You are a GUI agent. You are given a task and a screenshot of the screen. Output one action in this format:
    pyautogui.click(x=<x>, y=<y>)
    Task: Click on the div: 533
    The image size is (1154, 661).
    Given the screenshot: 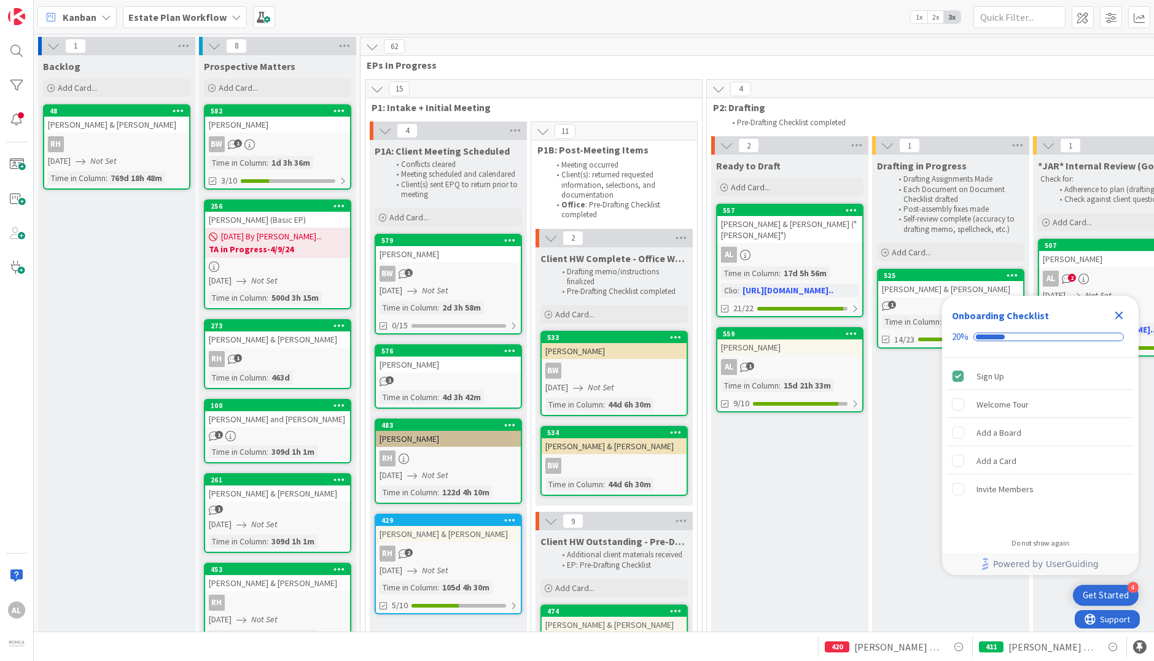 What is the action you would take?
    pyautogui.click(x=617, y=338)
    